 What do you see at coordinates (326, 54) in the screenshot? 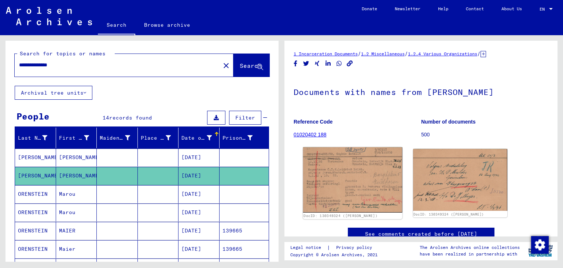
I see `a: 1 Incarceration Documents` at bounding box center [326, 54].